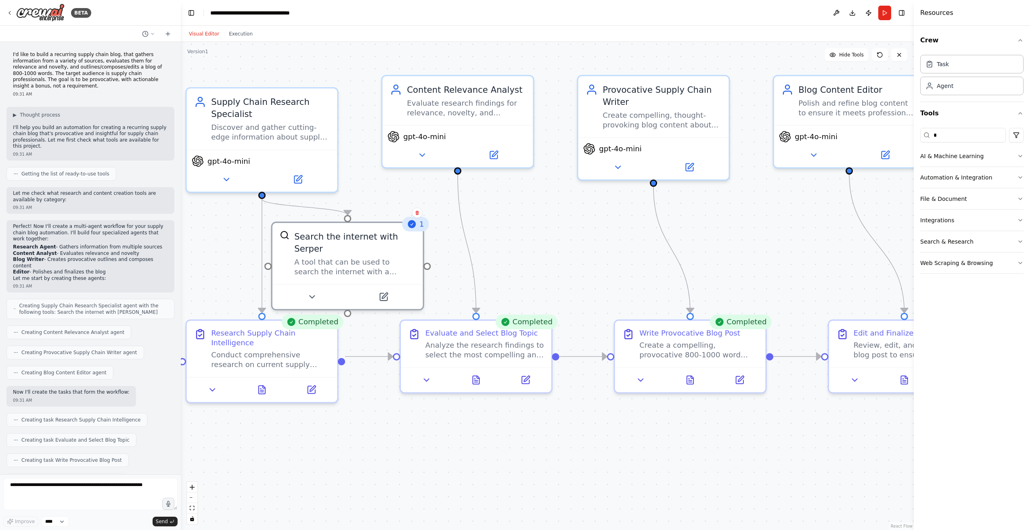 This screenshot has width=1030, height=530. What do you see at coordinates (672, 250) in the screenshot?
I see `g: Edge from 6c3e35de-600b-40c2-9fd3-a043d2f6a4a6 to 9fb6ffcc-b971-4804-8388-35629a0635ce` at bounding box center [672, 250].